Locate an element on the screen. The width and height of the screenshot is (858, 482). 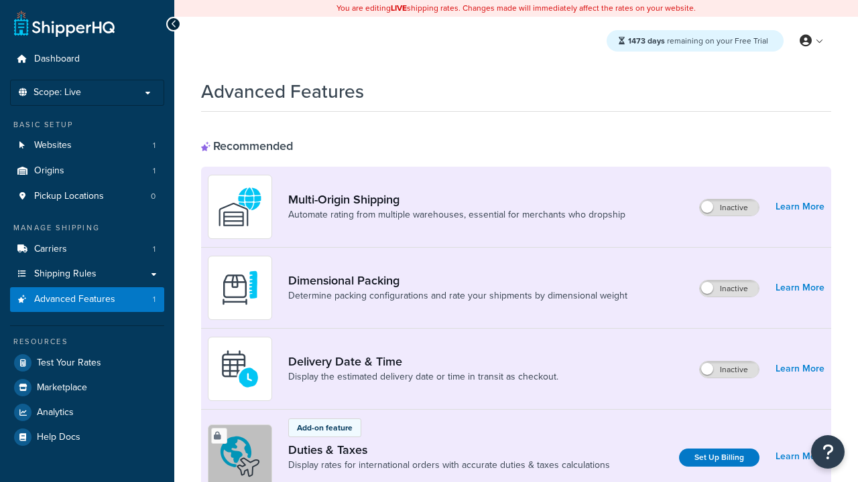
li: Dashboard is located at coordinates (87, 59).